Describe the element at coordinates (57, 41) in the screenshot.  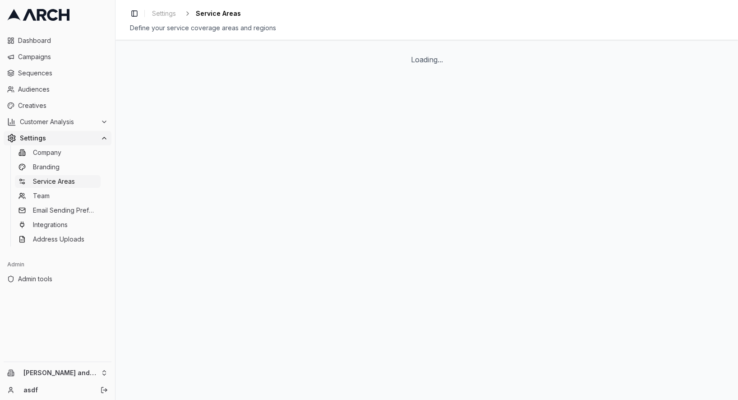
I see `a: Dashboard` at that location.